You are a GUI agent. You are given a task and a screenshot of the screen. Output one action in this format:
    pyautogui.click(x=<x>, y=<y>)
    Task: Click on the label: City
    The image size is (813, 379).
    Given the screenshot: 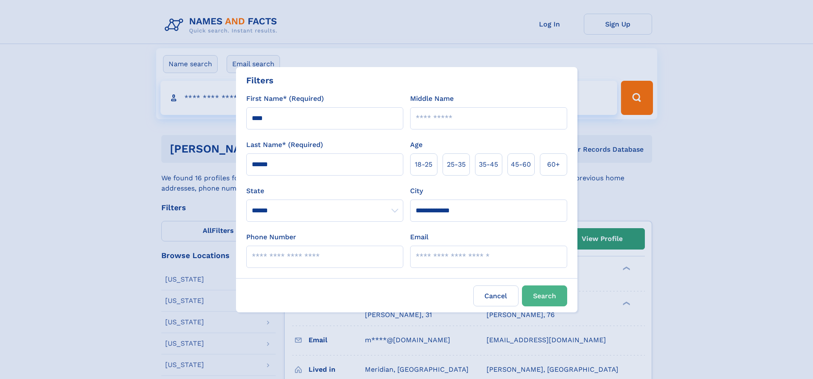 What is the action you would take?
    pyautogui.click(x=417, y=191)
    